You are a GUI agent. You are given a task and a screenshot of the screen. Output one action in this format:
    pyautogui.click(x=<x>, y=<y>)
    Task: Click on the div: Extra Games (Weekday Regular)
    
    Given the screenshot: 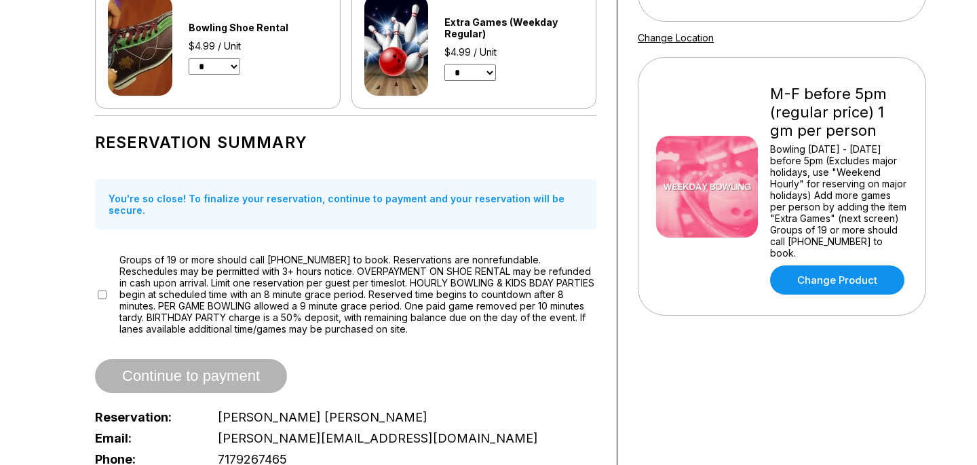 What is the action you would take?
    pyautogui.click(x=514, y=28)
    